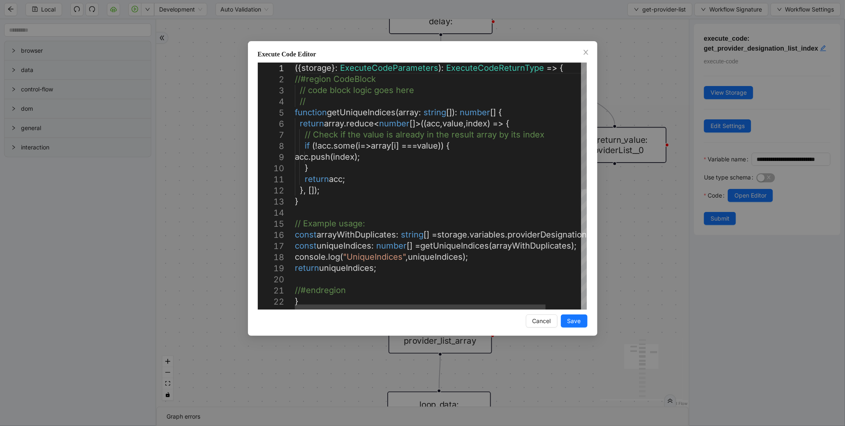  What do you see at coordinates (271, 224) in the screenshot?
I see `div: 15` at bounding box center [271, 224].